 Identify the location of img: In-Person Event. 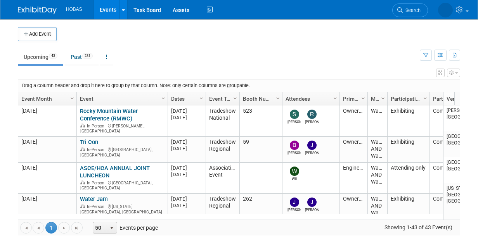
(83, 206).